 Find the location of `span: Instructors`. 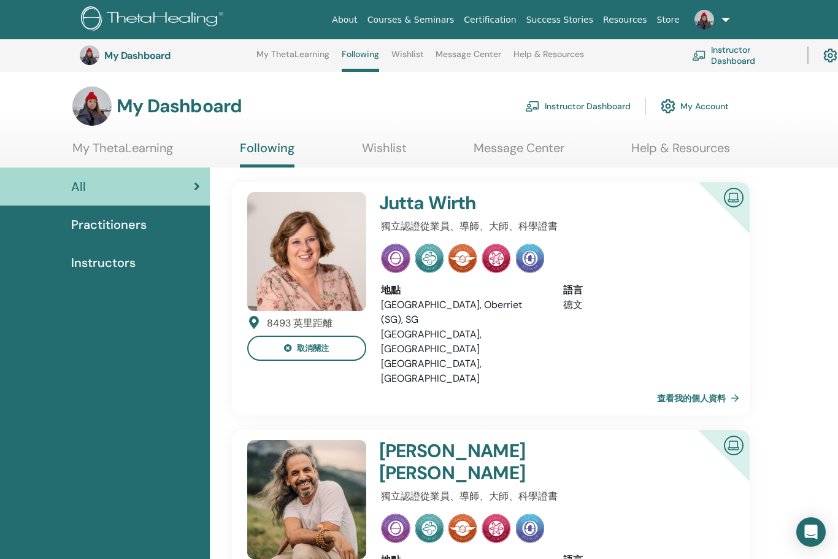

span: Instructors is located at coordinates (103, 263).